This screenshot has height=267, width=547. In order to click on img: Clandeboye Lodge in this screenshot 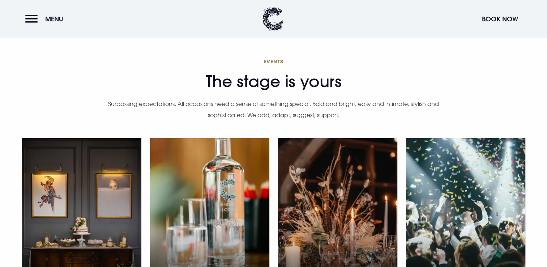, I will do `click(272, 19)`.